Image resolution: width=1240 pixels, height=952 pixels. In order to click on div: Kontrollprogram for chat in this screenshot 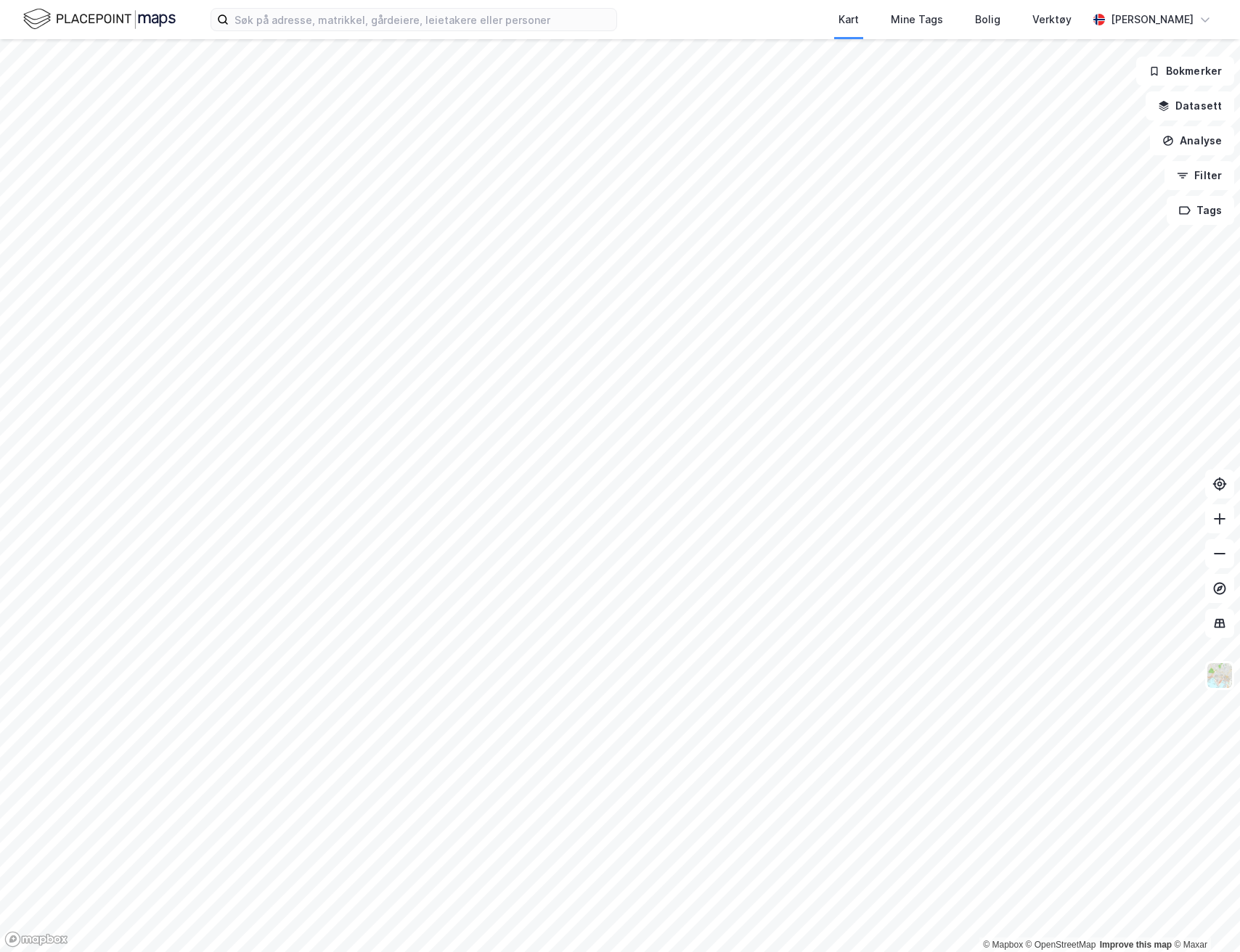, I will do `click(1204, 918)`.